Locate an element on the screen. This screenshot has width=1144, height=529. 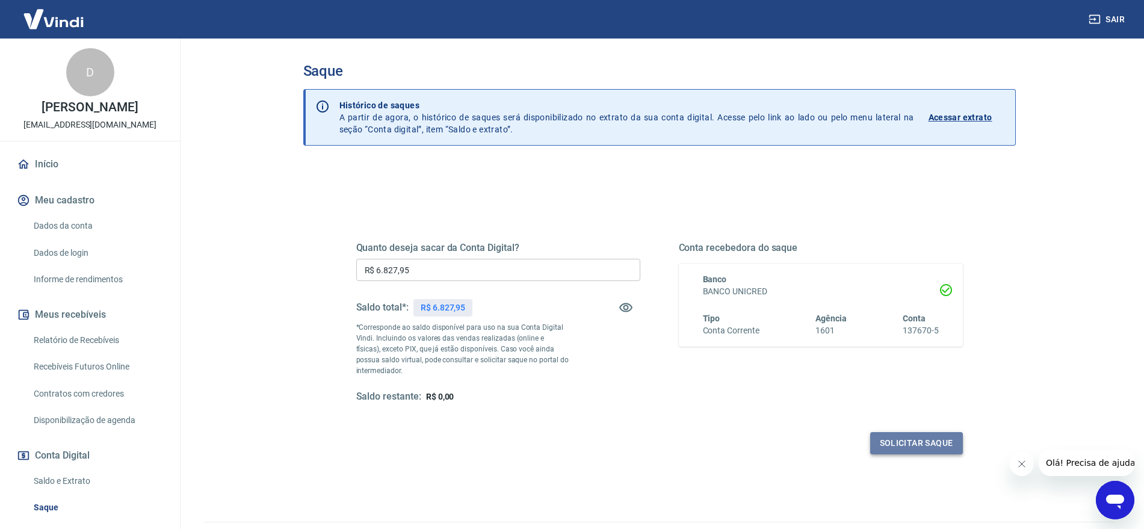
h5: Quanto deseja sacar da Conta Digital? is located at coordinates (498, 248).